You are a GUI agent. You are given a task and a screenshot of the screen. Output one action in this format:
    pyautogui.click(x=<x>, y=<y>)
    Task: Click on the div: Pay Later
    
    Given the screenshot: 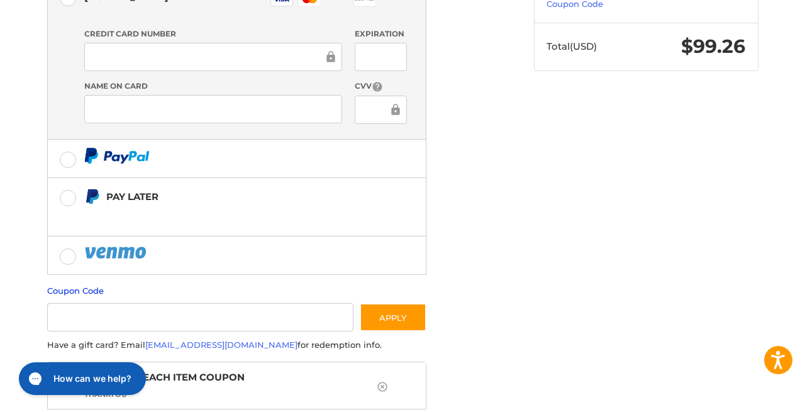 What is the action you would take?
    pyautogui.click(x=227, y=196)
    